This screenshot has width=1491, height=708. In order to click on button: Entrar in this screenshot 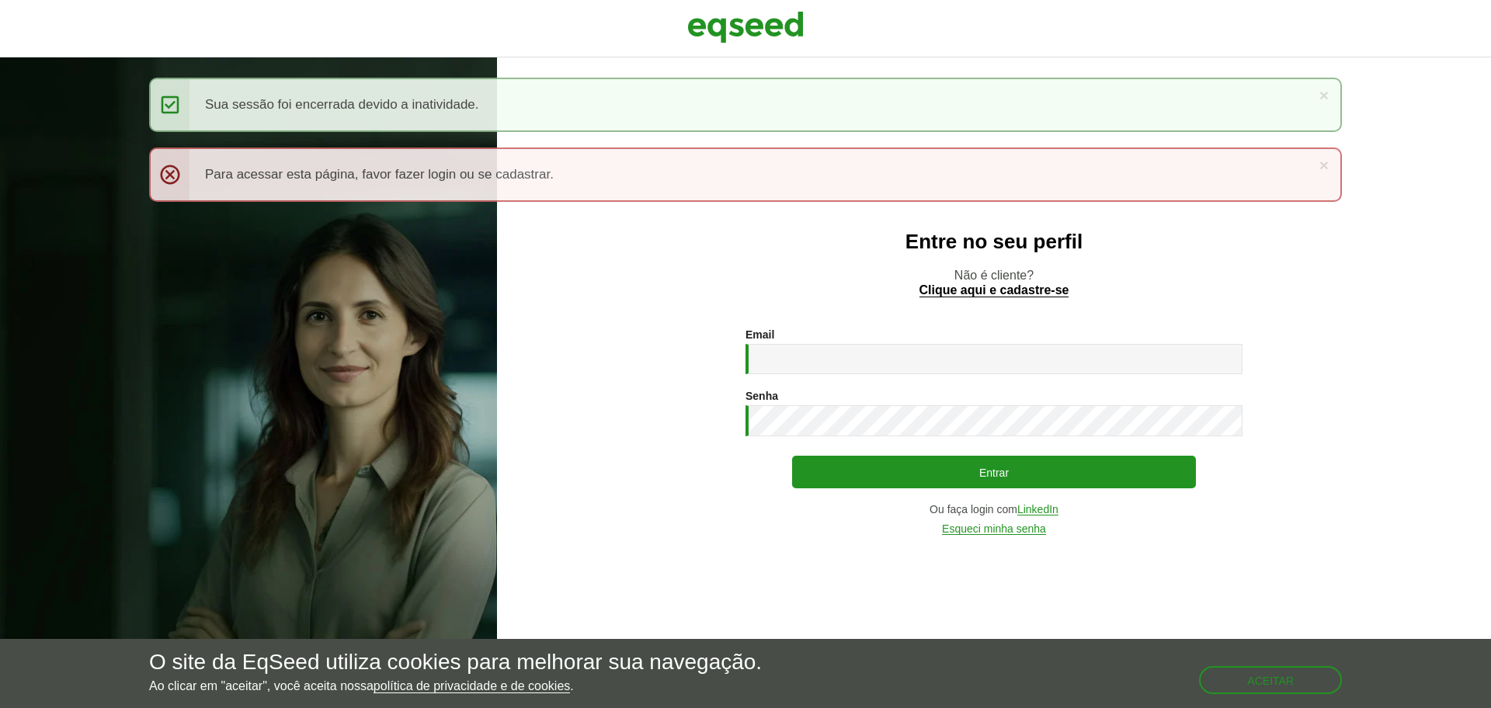, I will do `click(994, 472)`.